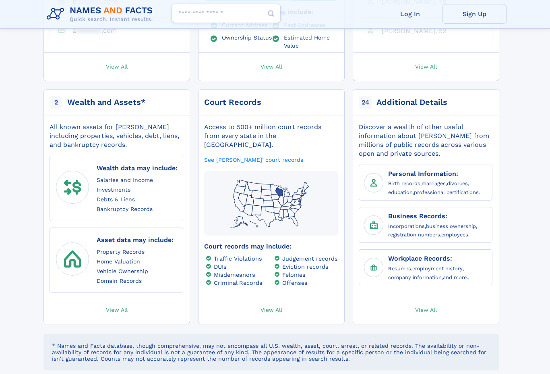 The image size is (550, 374). I want to click on a: Home Valuation, so click(118, 261).